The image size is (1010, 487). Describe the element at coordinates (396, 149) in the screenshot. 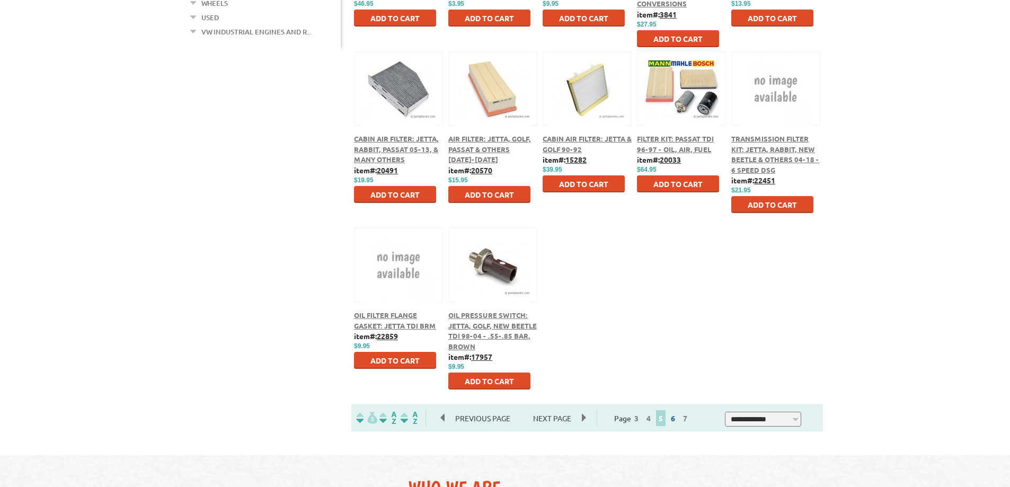

I see `span: Cabin Air Filter: Jetta, Rabbit, Passat 05-13, & Many Others` at that location.